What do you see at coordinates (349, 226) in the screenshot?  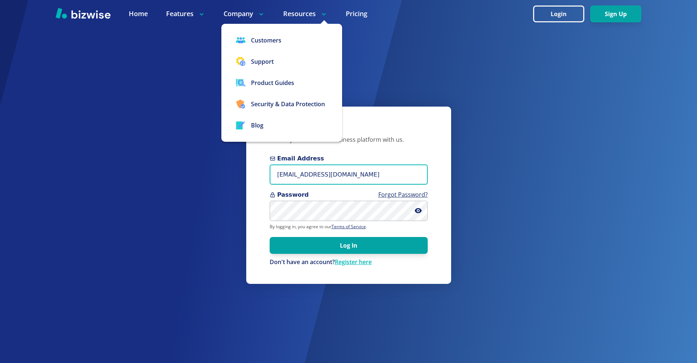 I see `a: Terms of Service` at bounding box center [349, 226].